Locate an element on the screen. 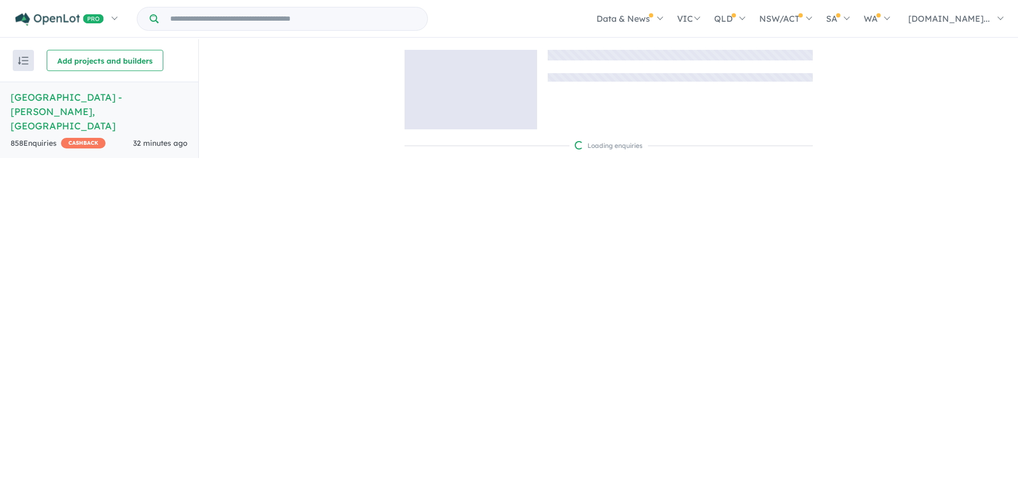 The height and width of the screenshot is (483, 1018). input: Try estate name, suburb, builder or developer is located at coordinates (293, 19).